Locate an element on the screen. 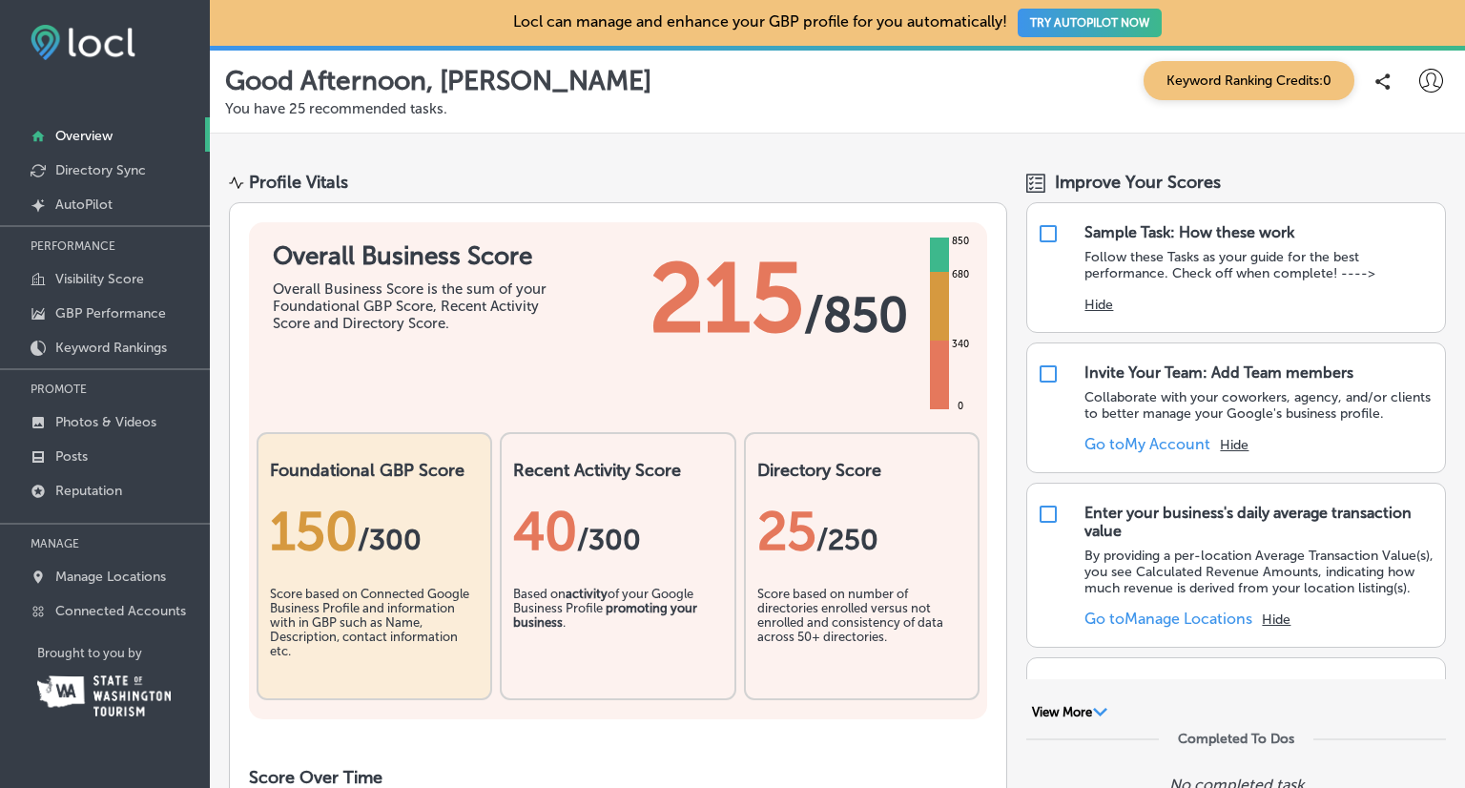 The width and height of the screenshot is (1465, 788). b: activity is located at coordinates (587, 593).